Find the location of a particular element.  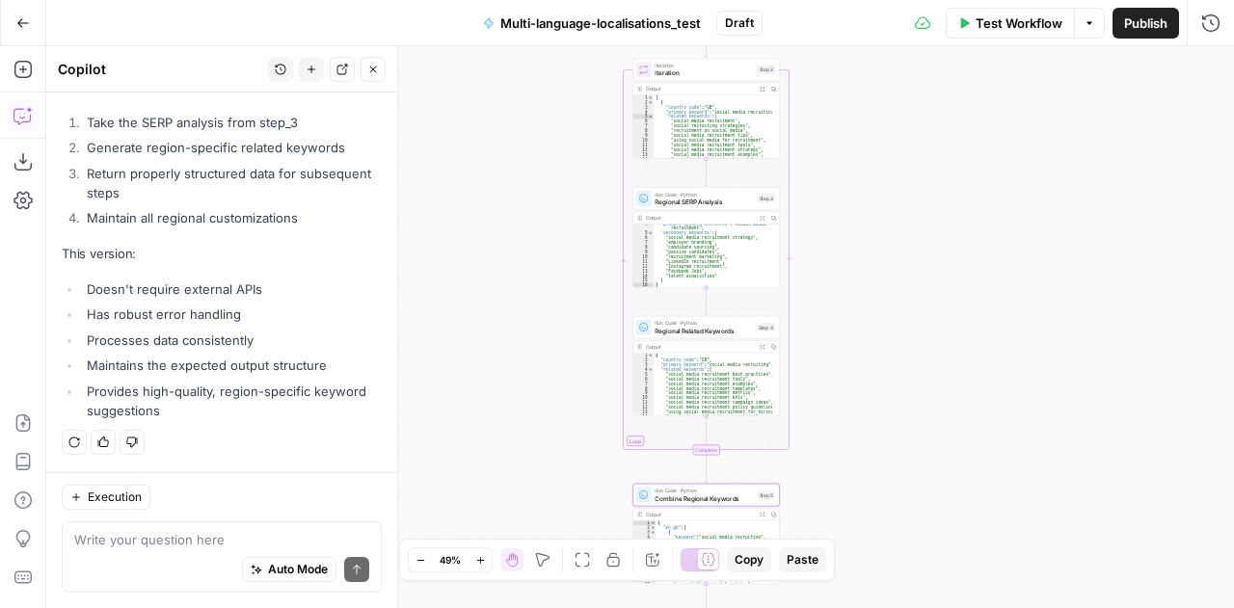

li: Return properly structured data for subsequent steps is located at coordinates (231, 183).